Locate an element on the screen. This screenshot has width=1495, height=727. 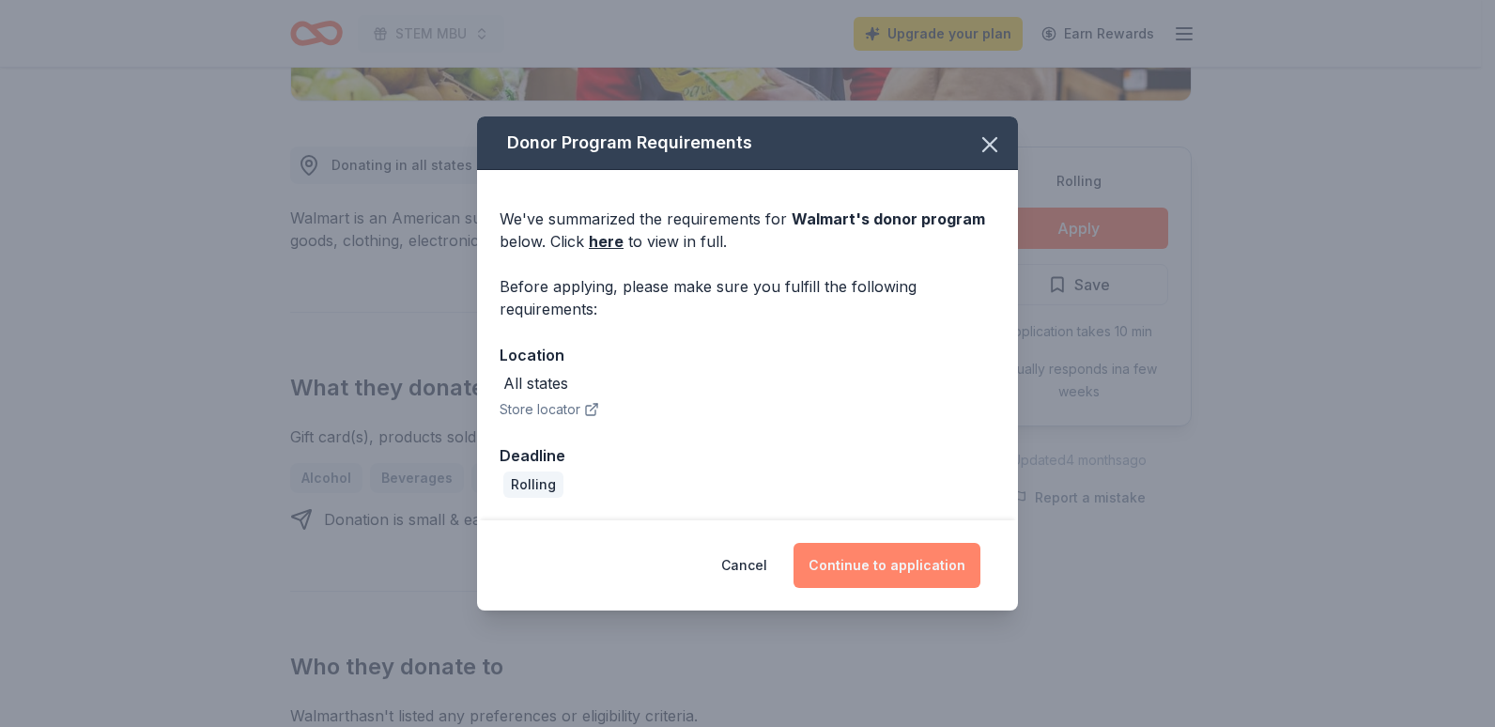
span: Walmart 's donor program is located at coordinates (888, 219).